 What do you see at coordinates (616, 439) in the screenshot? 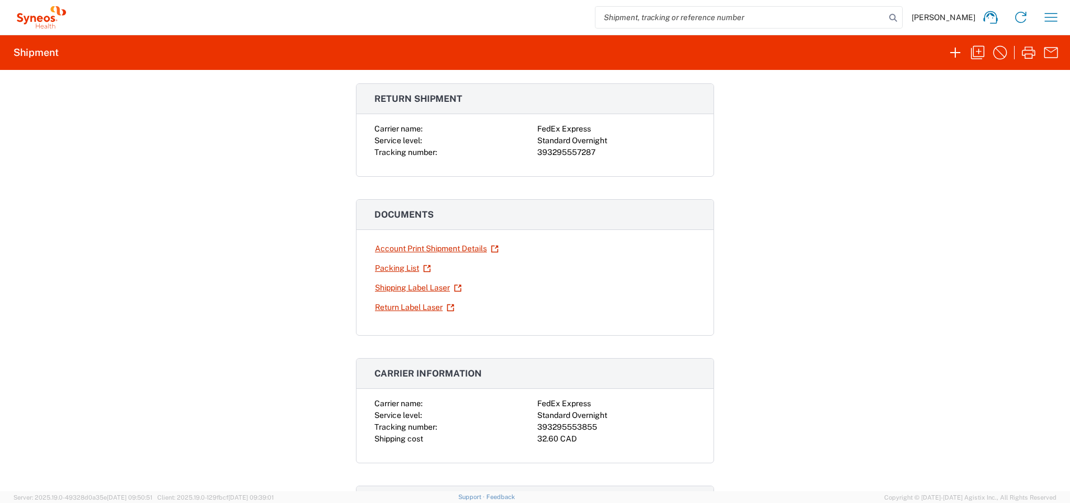
I see `div: 32.60 CAD` at bounding box center [616, 439].